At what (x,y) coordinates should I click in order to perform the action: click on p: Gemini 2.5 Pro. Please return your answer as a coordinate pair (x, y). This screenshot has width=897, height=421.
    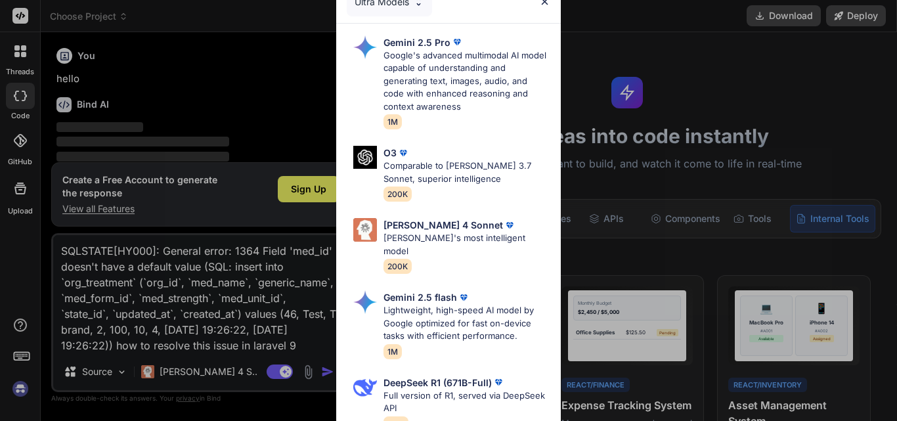
    Looking at the image, I should click on (417, 42).